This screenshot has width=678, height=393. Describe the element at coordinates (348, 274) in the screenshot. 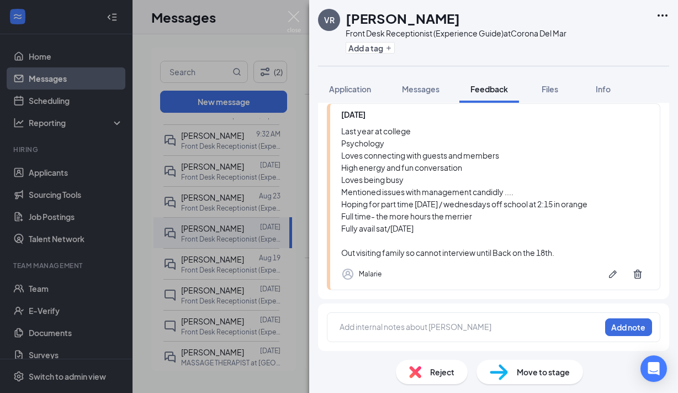

I see `svg: Profile` at that location.